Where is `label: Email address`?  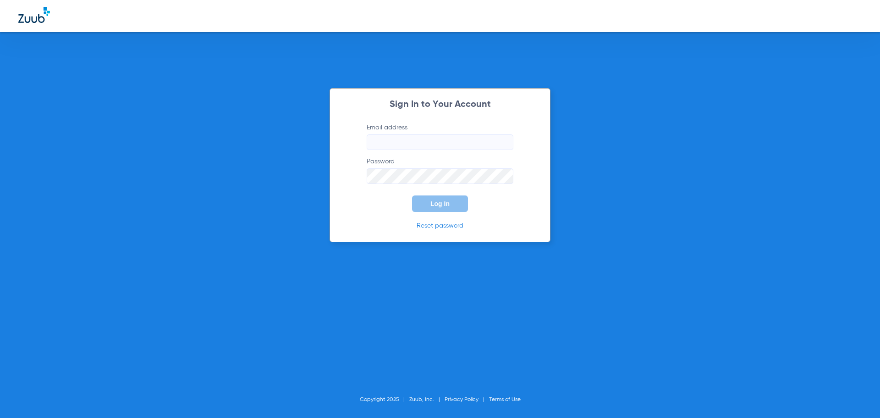 label: Email address is located at coordinates (440, 136).